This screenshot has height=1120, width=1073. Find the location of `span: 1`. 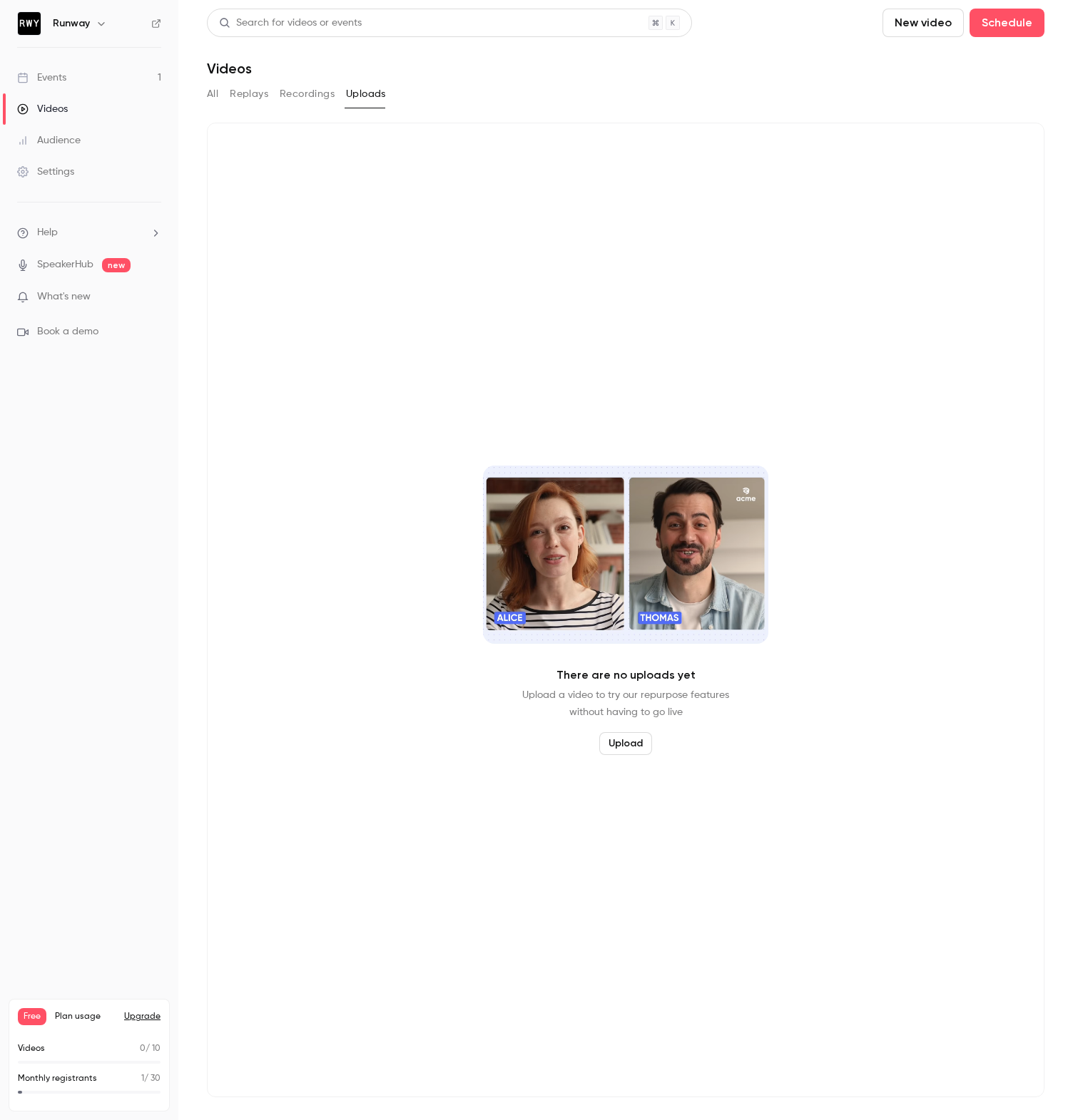

span: 1 is located at coordinates (143, 1079).